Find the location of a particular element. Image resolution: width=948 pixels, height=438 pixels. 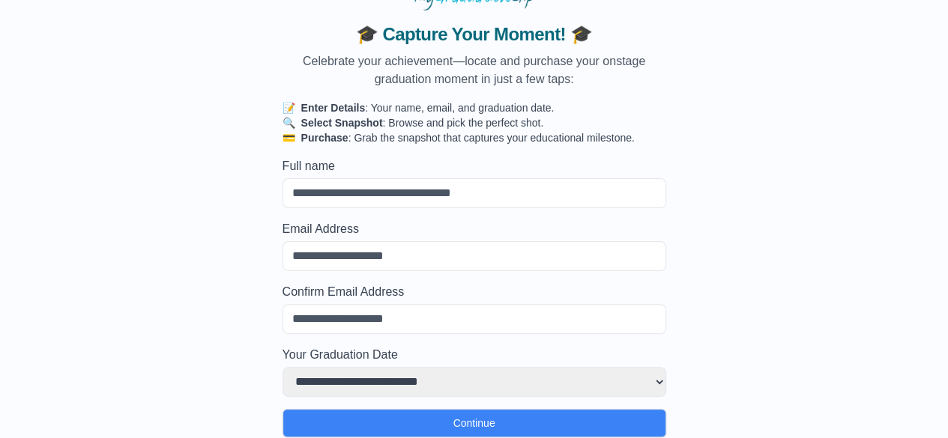

p: : Browse and pick the perfect shot. is located at coordinates (474, 123).